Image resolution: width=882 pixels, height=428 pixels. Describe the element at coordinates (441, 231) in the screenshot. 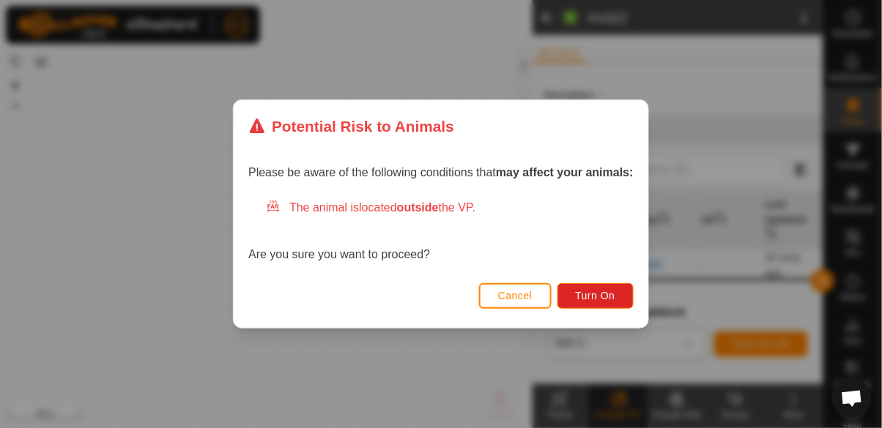

I see `div: Are you sure you want to proceed?` at that location.